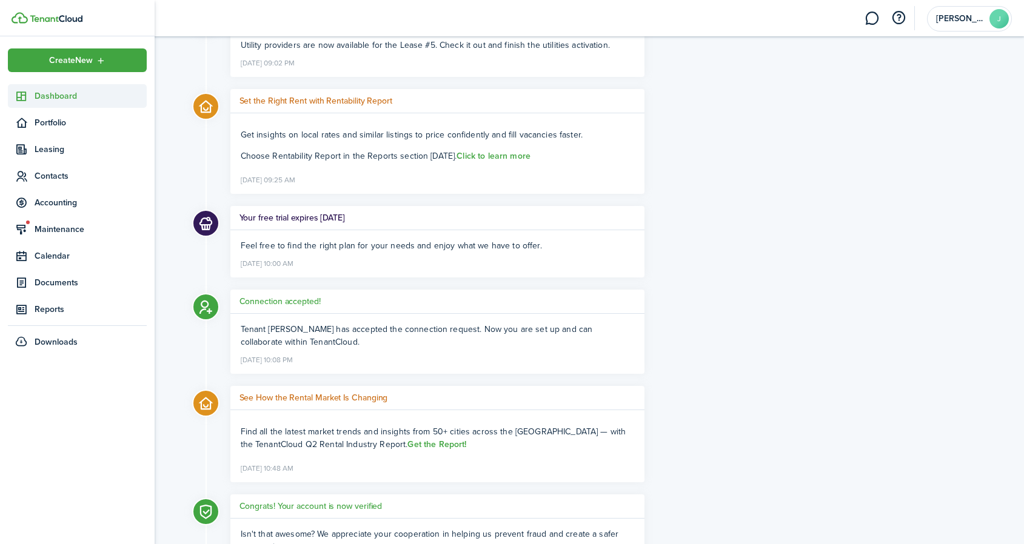 This screenshot has width=1024, height=544. What do you see at coordinates (437, 444) in the screenshot?
I see `a: Get the Report!` at bounding box center [437, 444].